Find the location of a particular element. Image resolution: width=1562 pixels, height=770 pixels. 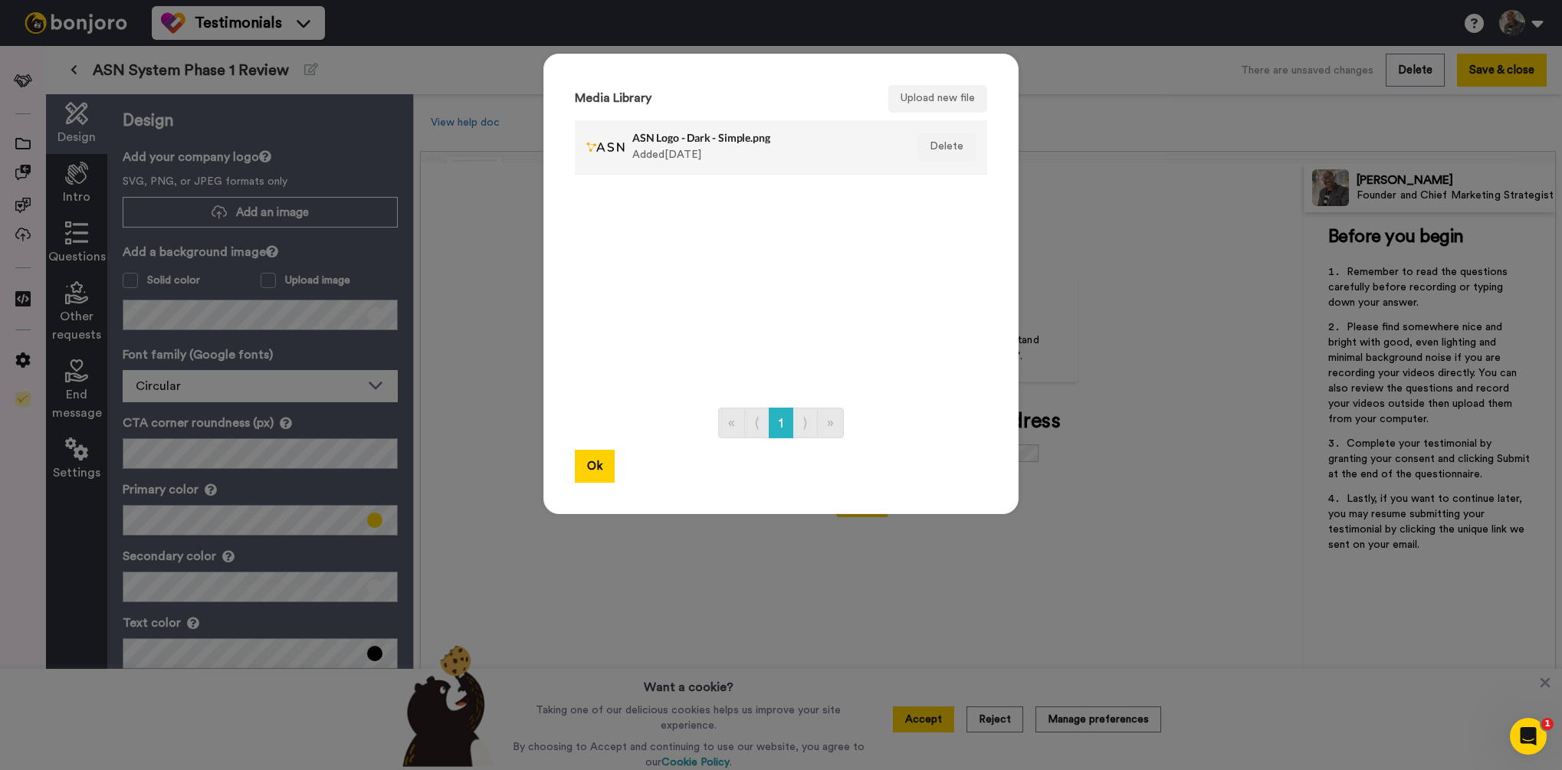

button: Upload new file is located at coordinates (937, 99).